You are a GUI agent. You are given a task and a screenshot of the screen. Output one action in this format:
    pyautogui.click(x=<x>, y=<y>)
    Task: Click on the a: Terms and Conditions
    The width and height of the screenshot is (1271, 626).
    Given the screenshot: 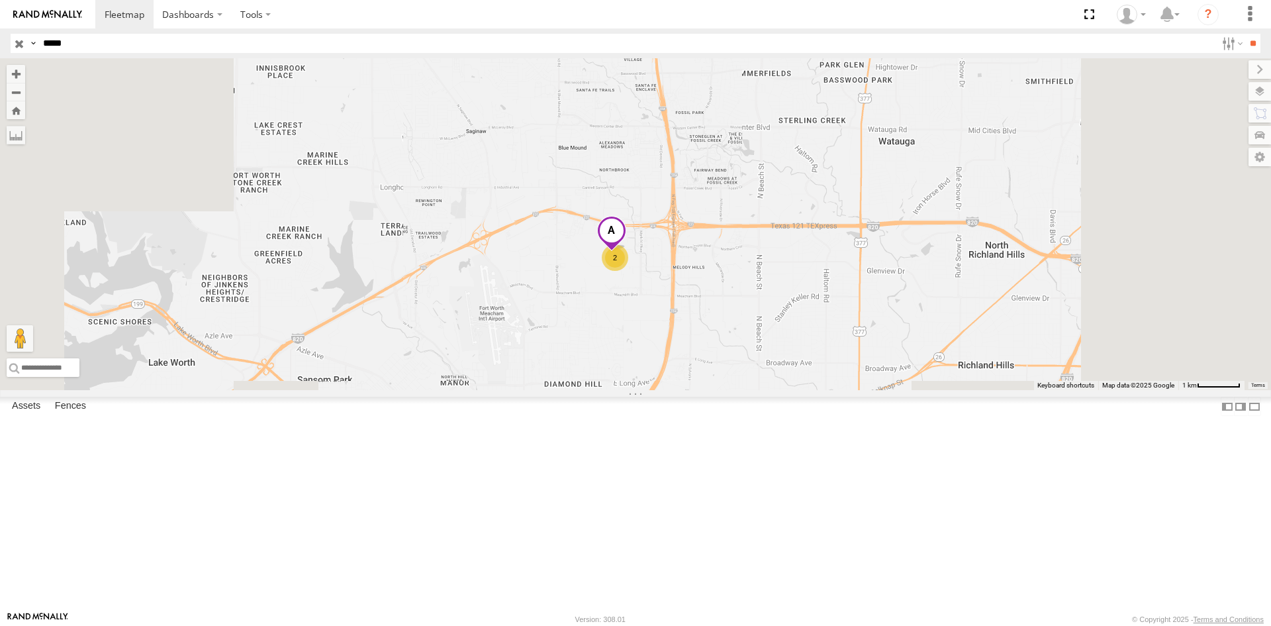 What is the action you would take?
    pyautogui.click(x=1229, y=619)
    